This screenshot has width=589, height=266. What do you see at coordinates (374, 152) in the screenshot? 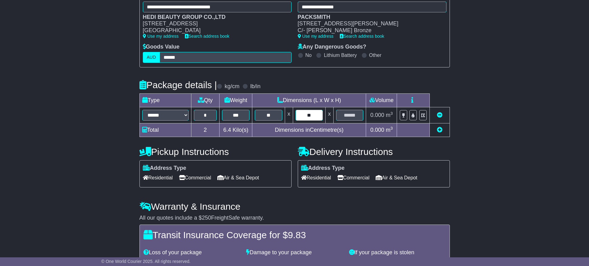
I see `h4: Delivery Instructions` at bounding box center [374, 152].